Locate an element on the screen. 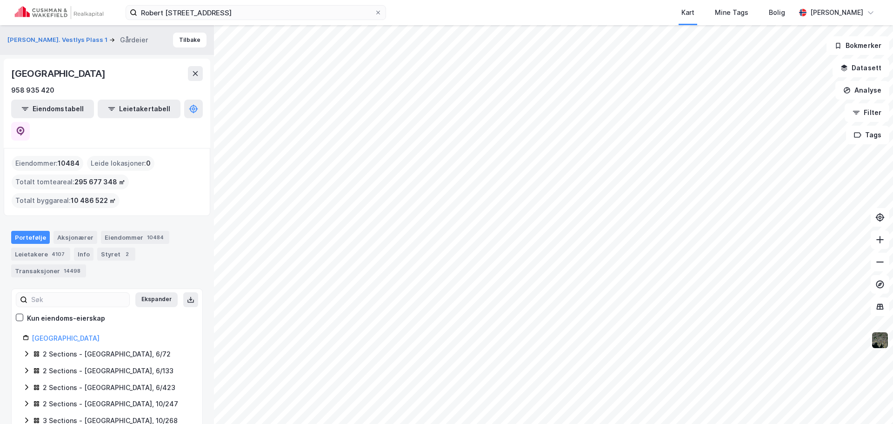  div: 4107 is located at coordinates (58, 254).